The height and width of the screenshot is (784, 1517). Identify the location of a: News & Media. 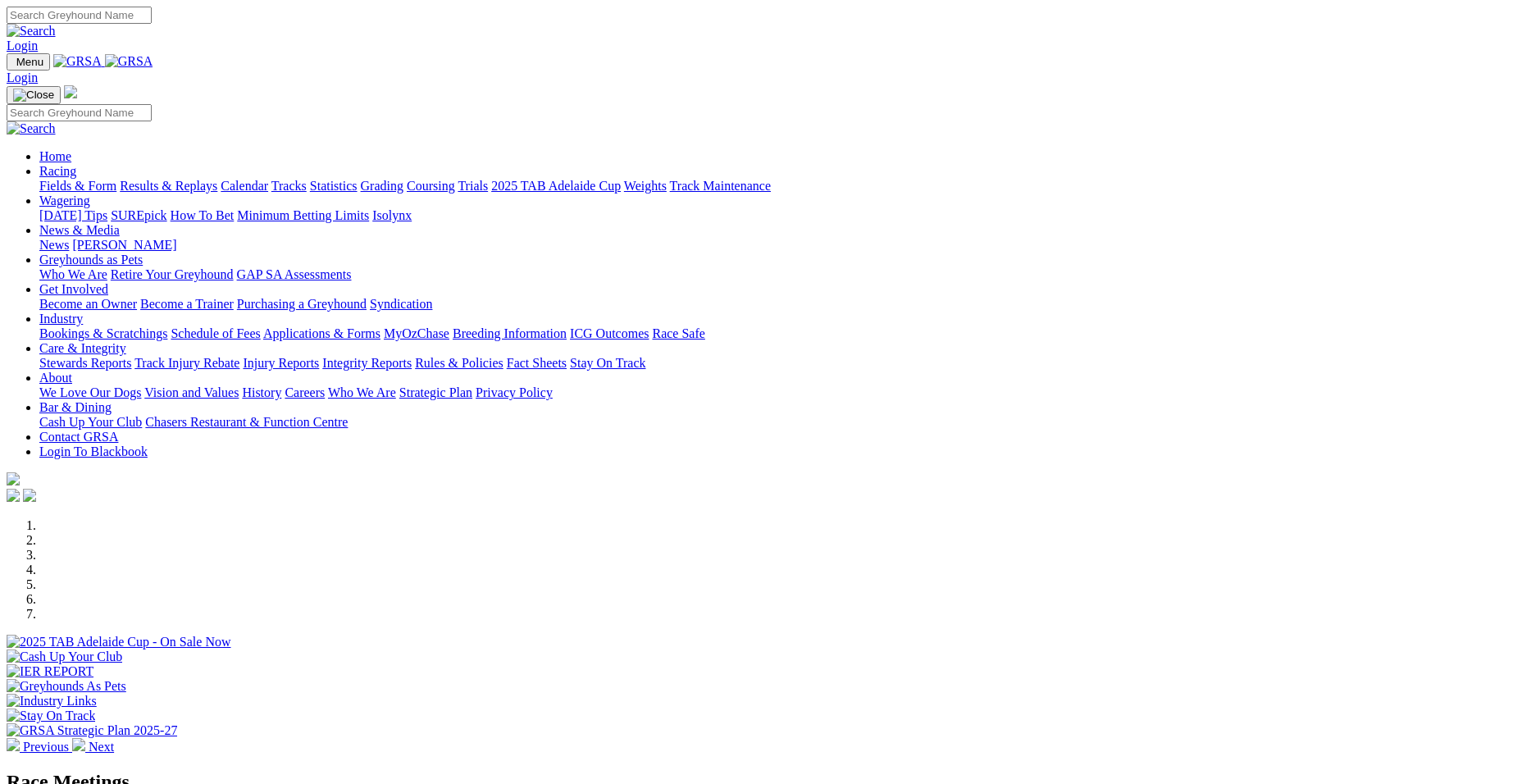
(79, 229).